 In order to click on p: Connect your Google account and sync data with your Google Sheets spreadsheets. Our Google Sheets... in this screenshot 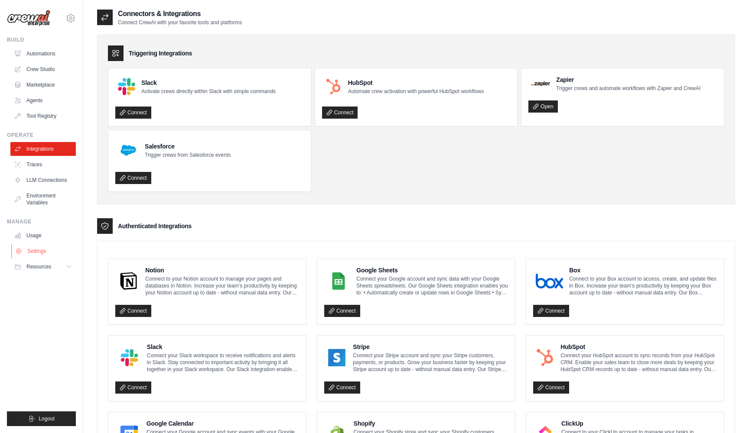, I will do `click(432, 286)`.